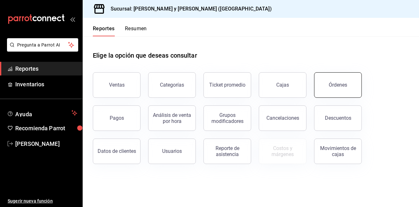 The height and width of the screenshot is (207, 419). What do you see at coordinates (172, 151) in the screenshot?
I see `div: Usuarios` at bounding box center [172, 151].